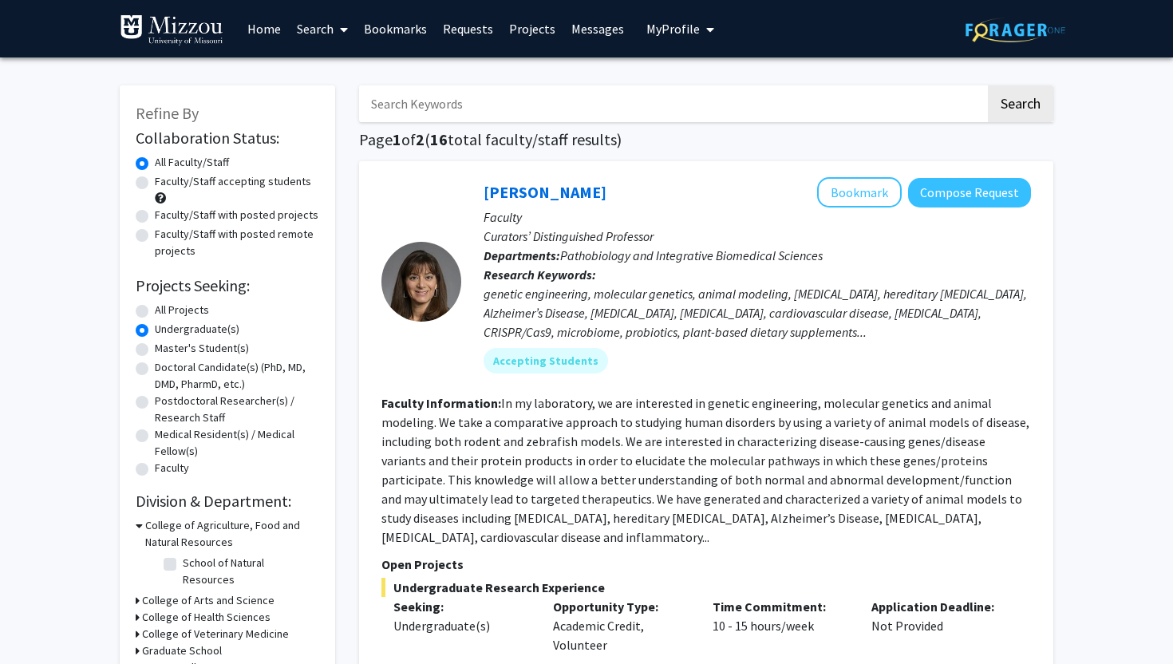  Describe the element at coordinates (621, 606) in the screenshot. I see `p: Opportunity Type:` at that location.